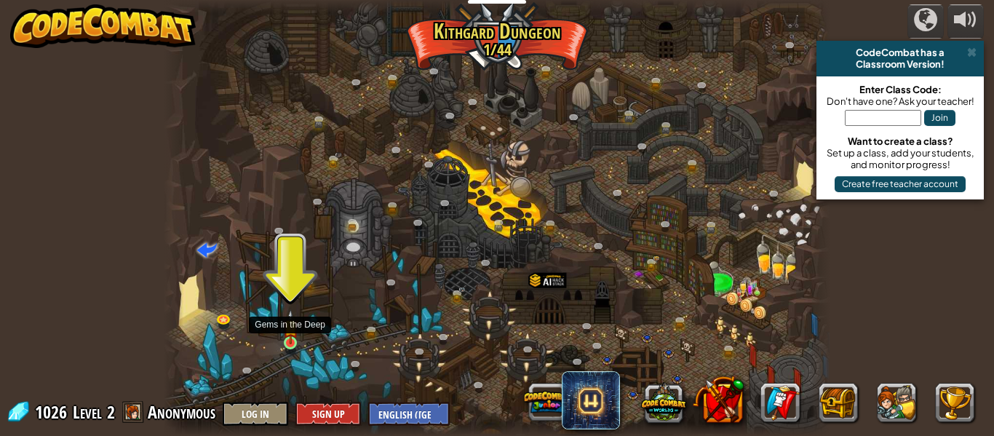 The height and width of the screenshot is (436, 994). I want to click on button: Log In, so click(256, 414).